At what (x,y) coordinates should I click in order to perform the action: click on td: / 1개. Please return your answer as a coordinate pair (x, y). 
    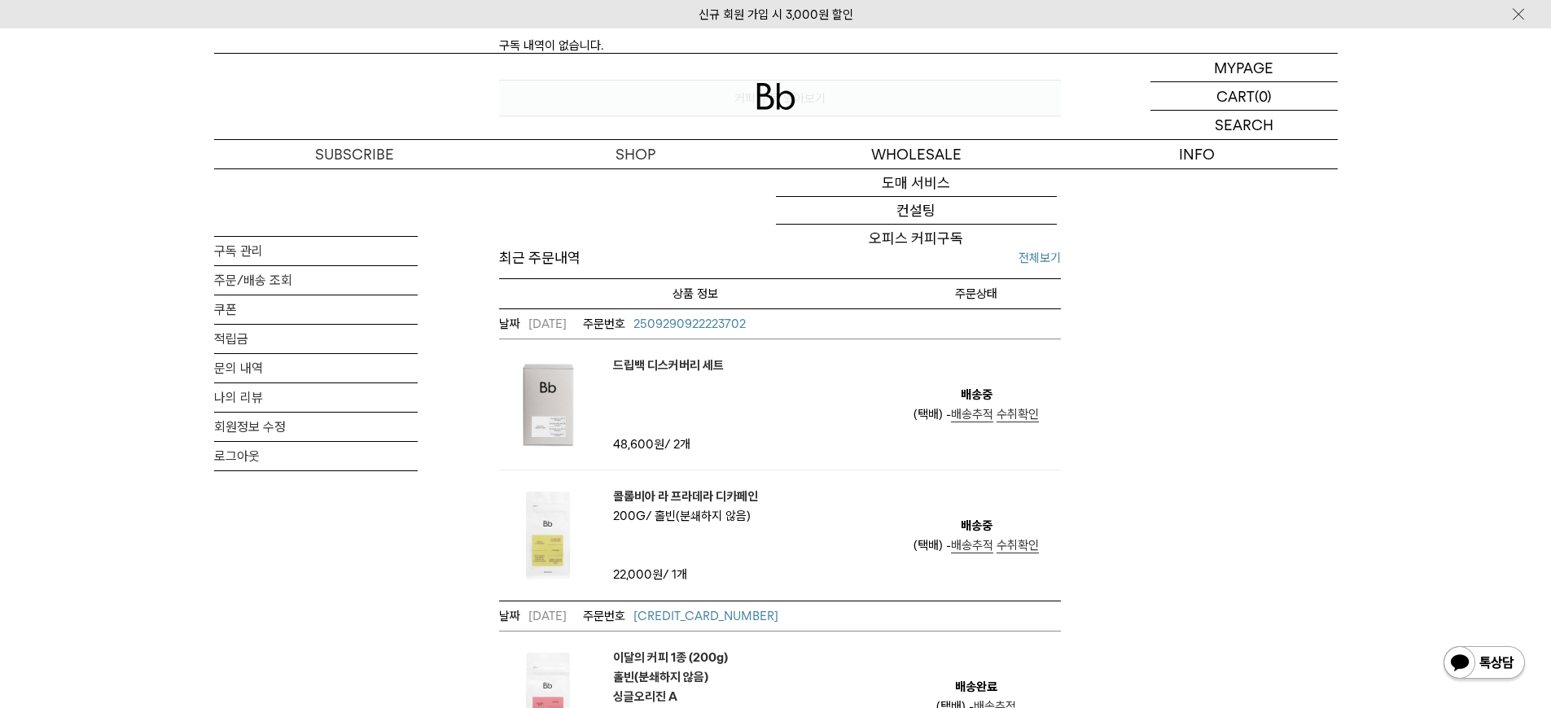
    Looking at the image, I should click on (650, 575).